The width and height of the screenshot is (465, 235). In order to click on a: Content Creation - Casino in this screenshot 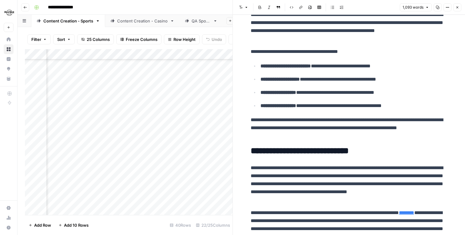, I will do `click(142, 21)`.